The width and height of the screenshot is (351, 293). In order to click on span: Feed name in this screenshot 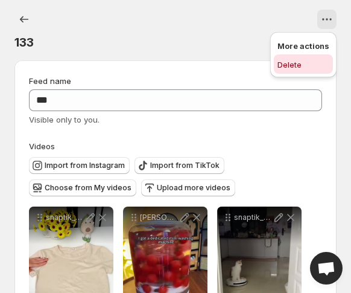, I will do `click(50, 81)`.